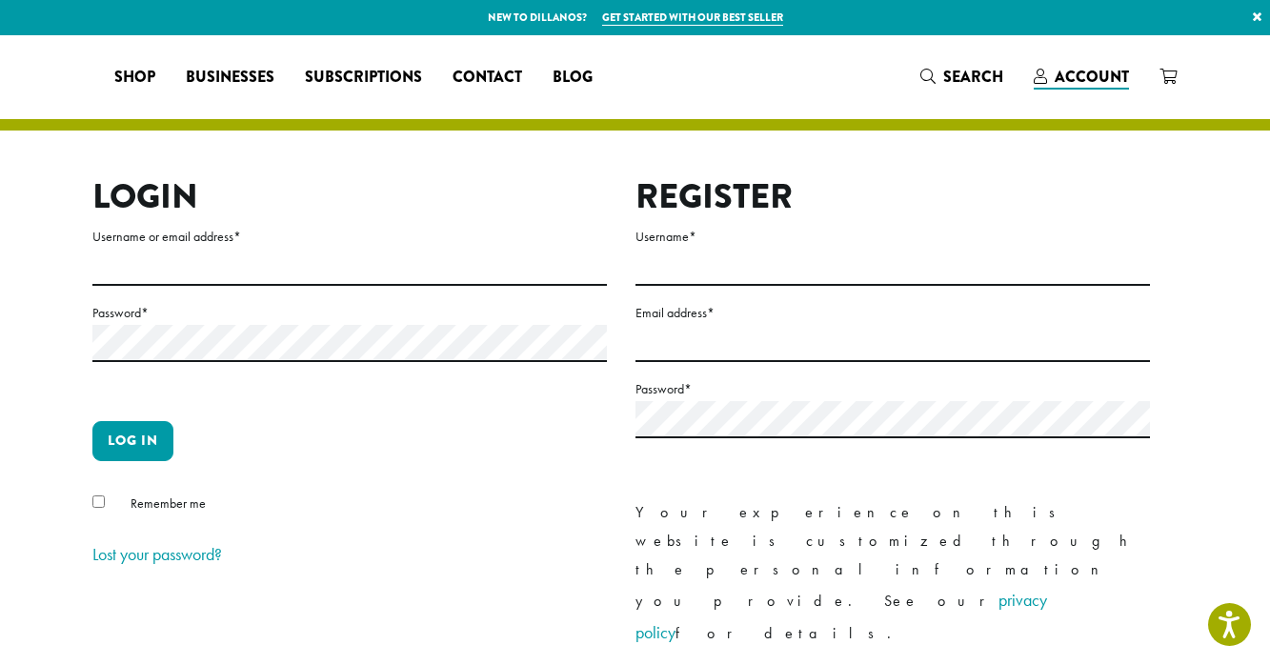  I want to click on a: Lost your password?, so click(157, 554).